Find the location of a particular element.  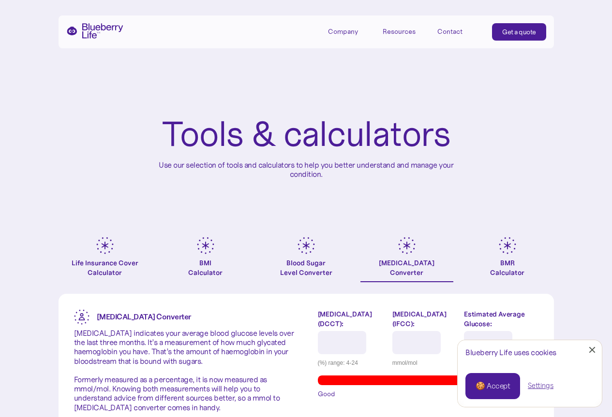

div: (%) range: 4-24 is located at coordinates (351, 363).